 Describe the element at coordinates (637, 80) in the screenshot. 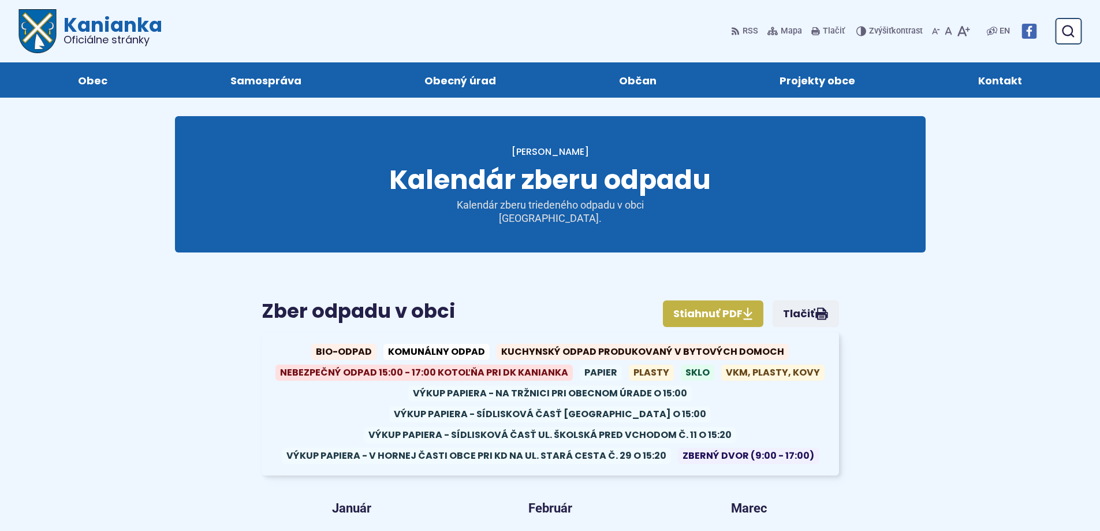

I see `span: Občan` at that location.